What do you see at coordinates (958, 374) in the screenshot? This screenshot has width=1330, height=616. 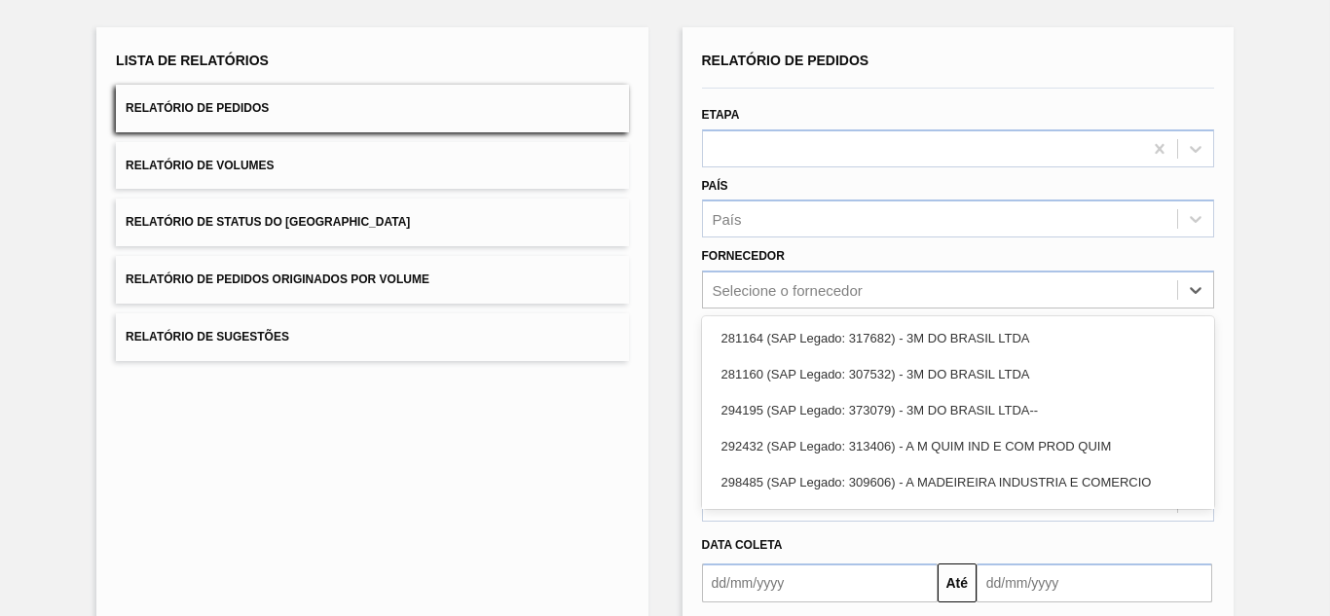 I see `div: 281160 (SAP Legado: 307532) - 3M DO BRASIL LTDA` at bounding box center [958, 374].